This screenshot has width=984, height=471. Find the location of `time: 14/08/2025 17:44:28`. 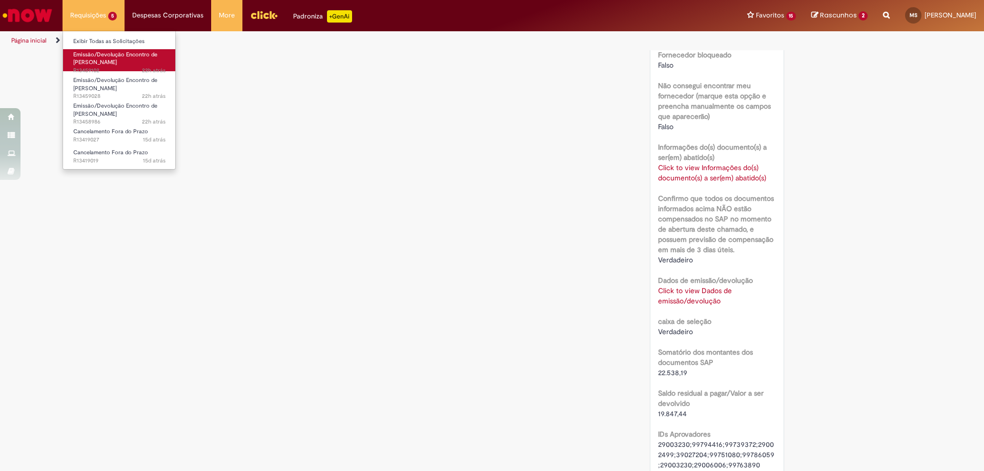

time: 14/08/2025 17:44:28 is located at coordinates (154, 139).